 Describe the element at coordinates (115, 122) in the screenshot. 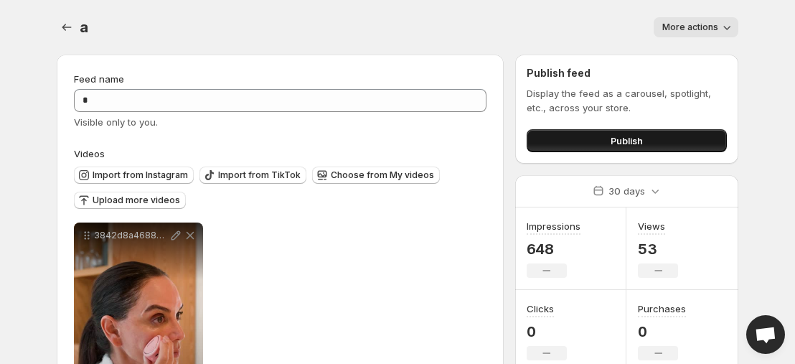

I see `span: Visible only to you.` at that location.